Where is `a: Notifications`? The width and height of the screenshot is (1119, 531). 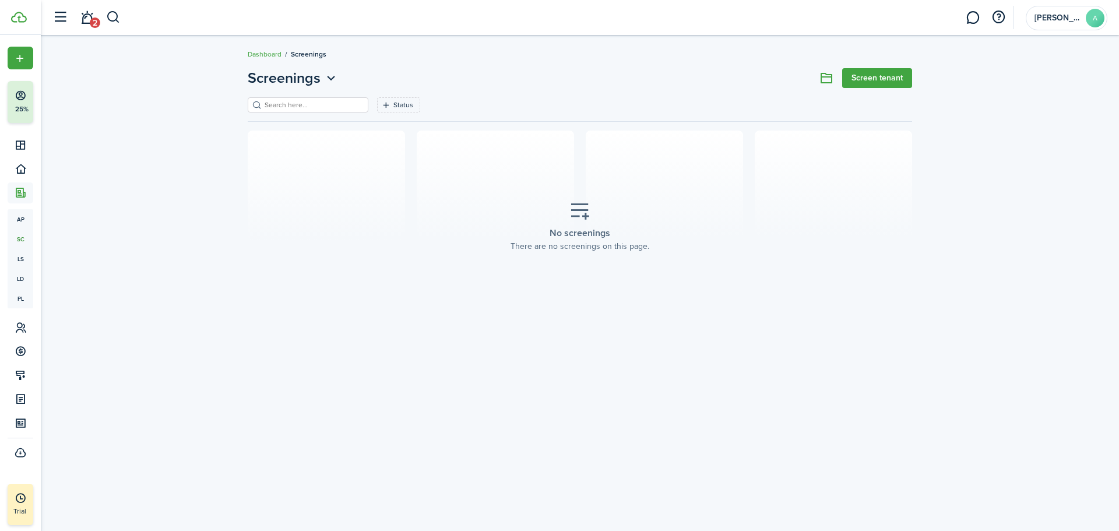
a: Notifications is located at coordinates (87, 17).